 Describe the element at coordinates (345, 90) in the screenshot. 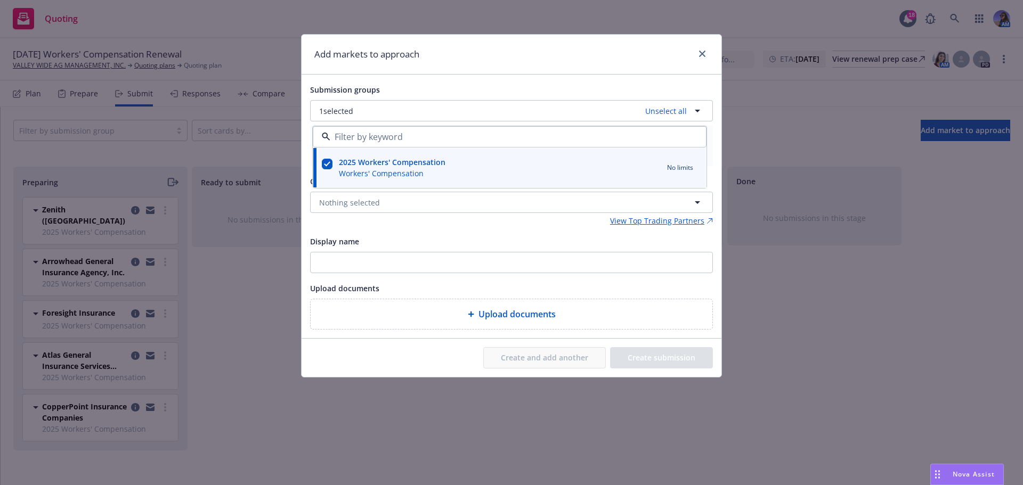

I see `span: Submission groups` at that location.